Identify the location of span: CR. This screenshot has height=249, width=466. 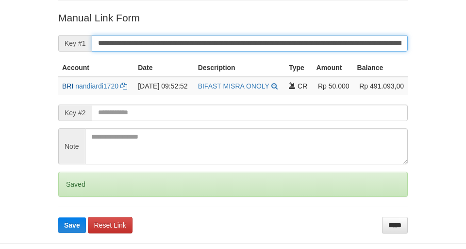
(303, 86).